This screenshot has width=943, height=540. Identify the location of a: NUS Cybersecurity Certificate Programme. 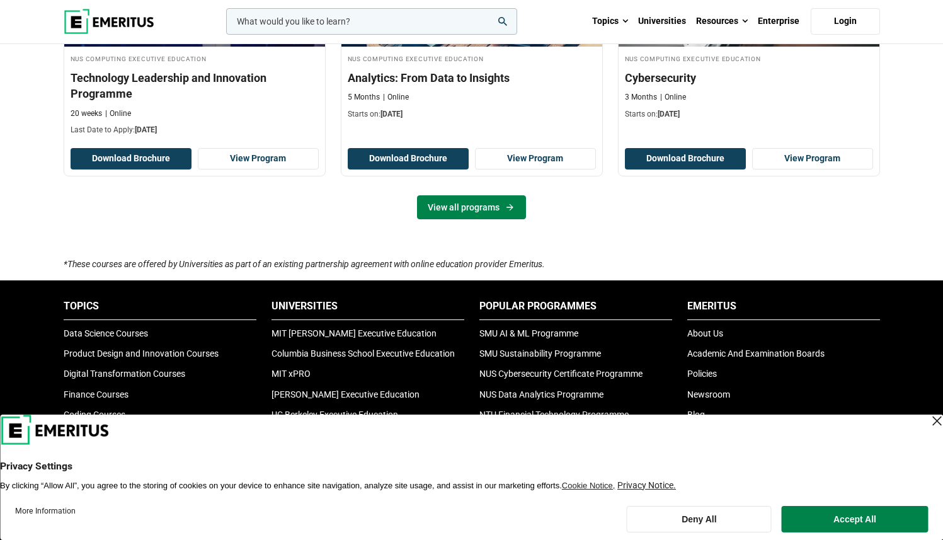
(561, 373).